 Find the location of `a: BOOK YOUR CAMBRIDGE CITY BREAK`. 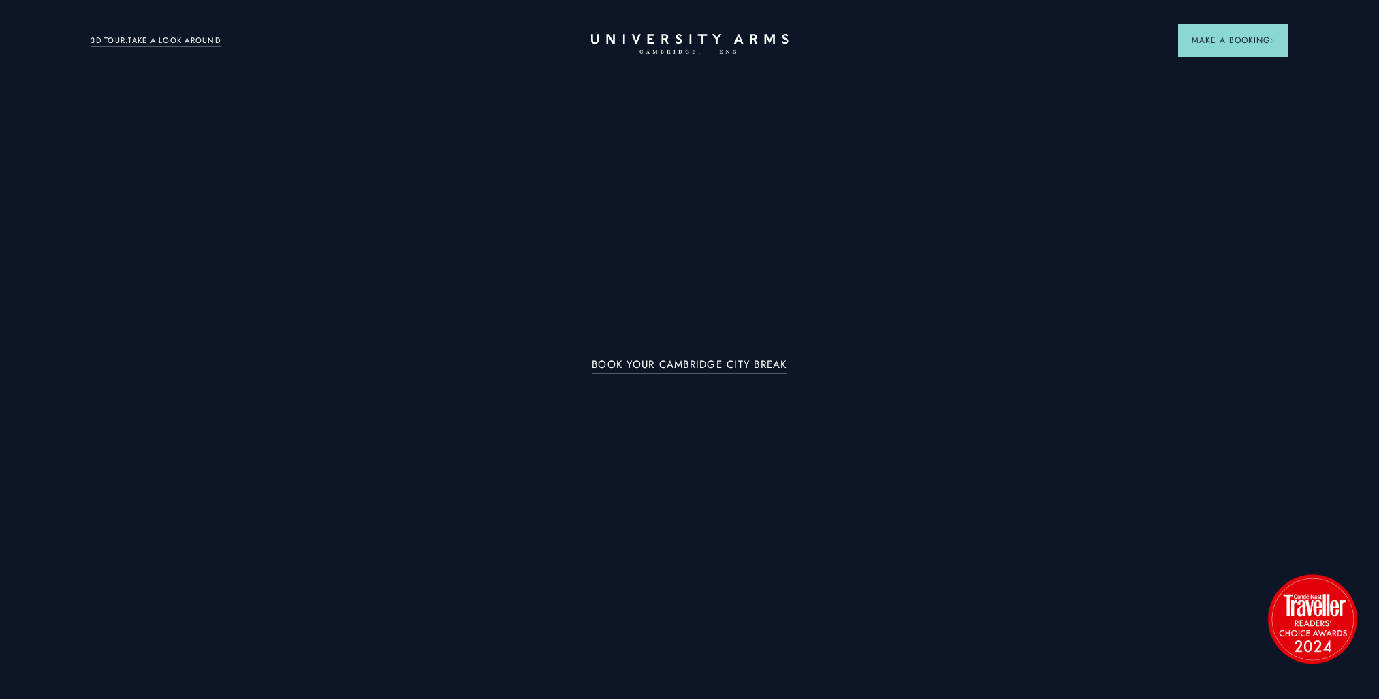

a: BOOK YOUR CAMBRIDGE CITY BREAK is located at coordinates (689, 366).